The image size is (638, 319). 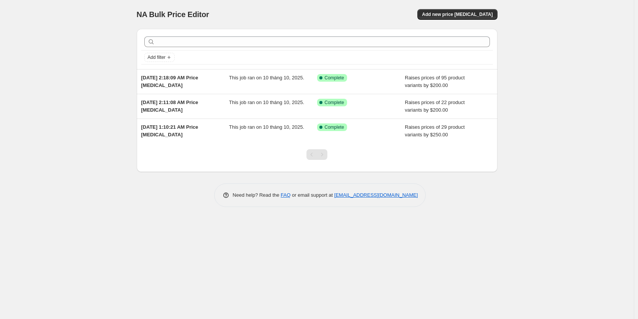 I want to click on a: FAQ, so click(x=286, y=195).